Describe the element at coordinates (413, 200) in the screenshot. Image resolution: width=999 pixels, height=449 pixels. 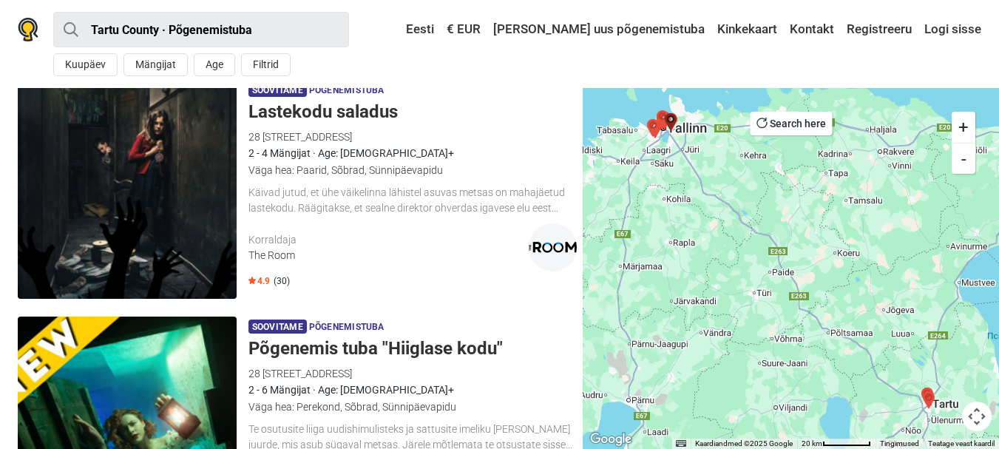
I see `div: Käivad jutud, et ühe väikelinna lähistel asuvas metsas on mahajäetud lastekodu. Räägitakse, et se...` at that location.